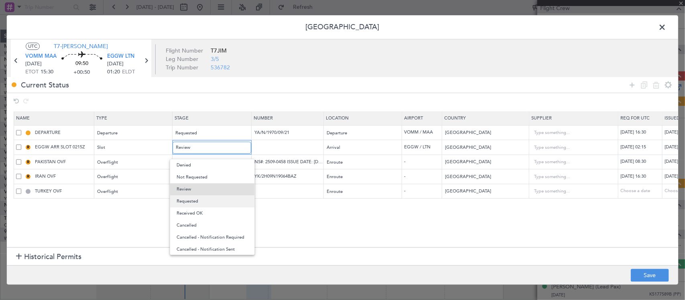 This screenshot has height=300, width=685. What do you see at coordinates (212, 177) in the screenshot?
I see `span: Not Requested` at bounding box center [212, 177].